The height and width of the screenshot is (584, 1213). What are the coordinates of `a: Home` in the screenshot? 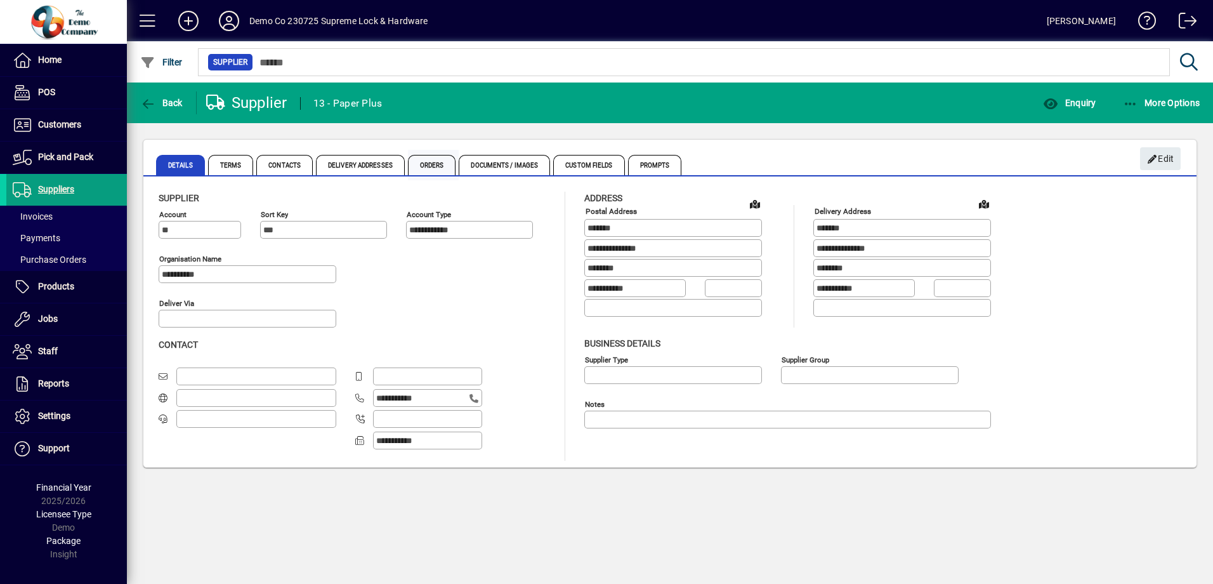 It's located at (67, 60).